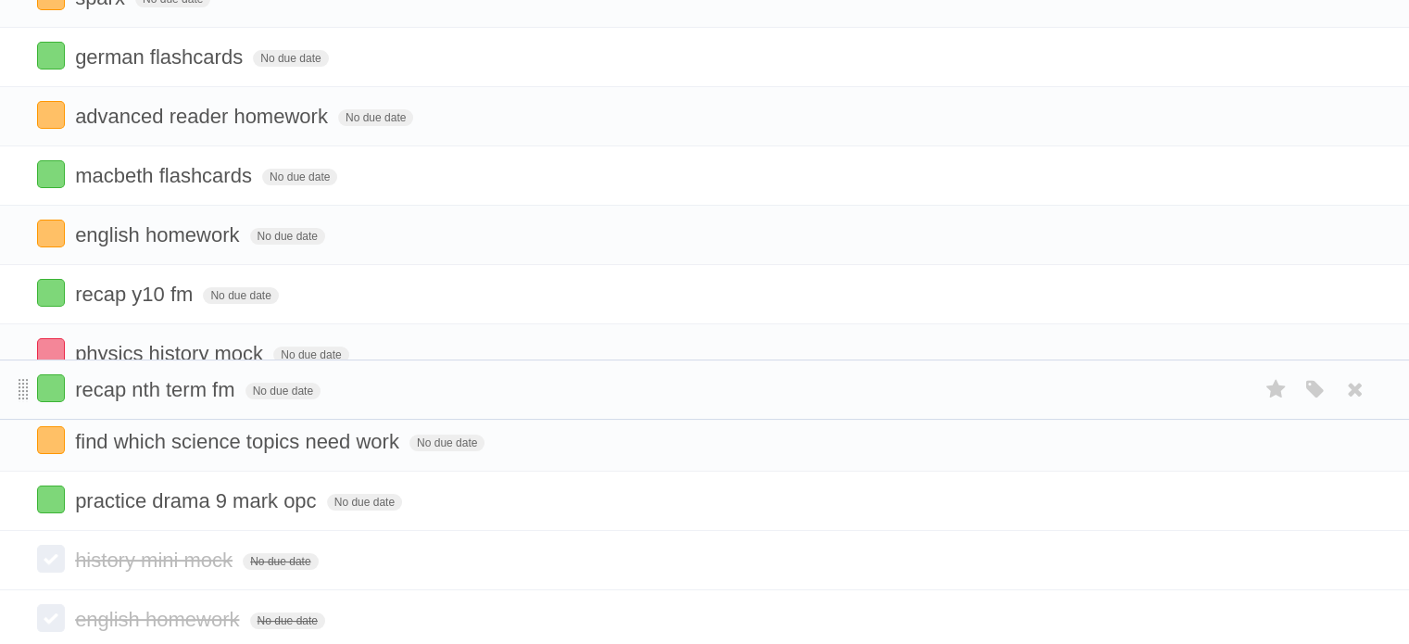  I want to click on span: practice drama 9 mark opc, so click(197, 500).